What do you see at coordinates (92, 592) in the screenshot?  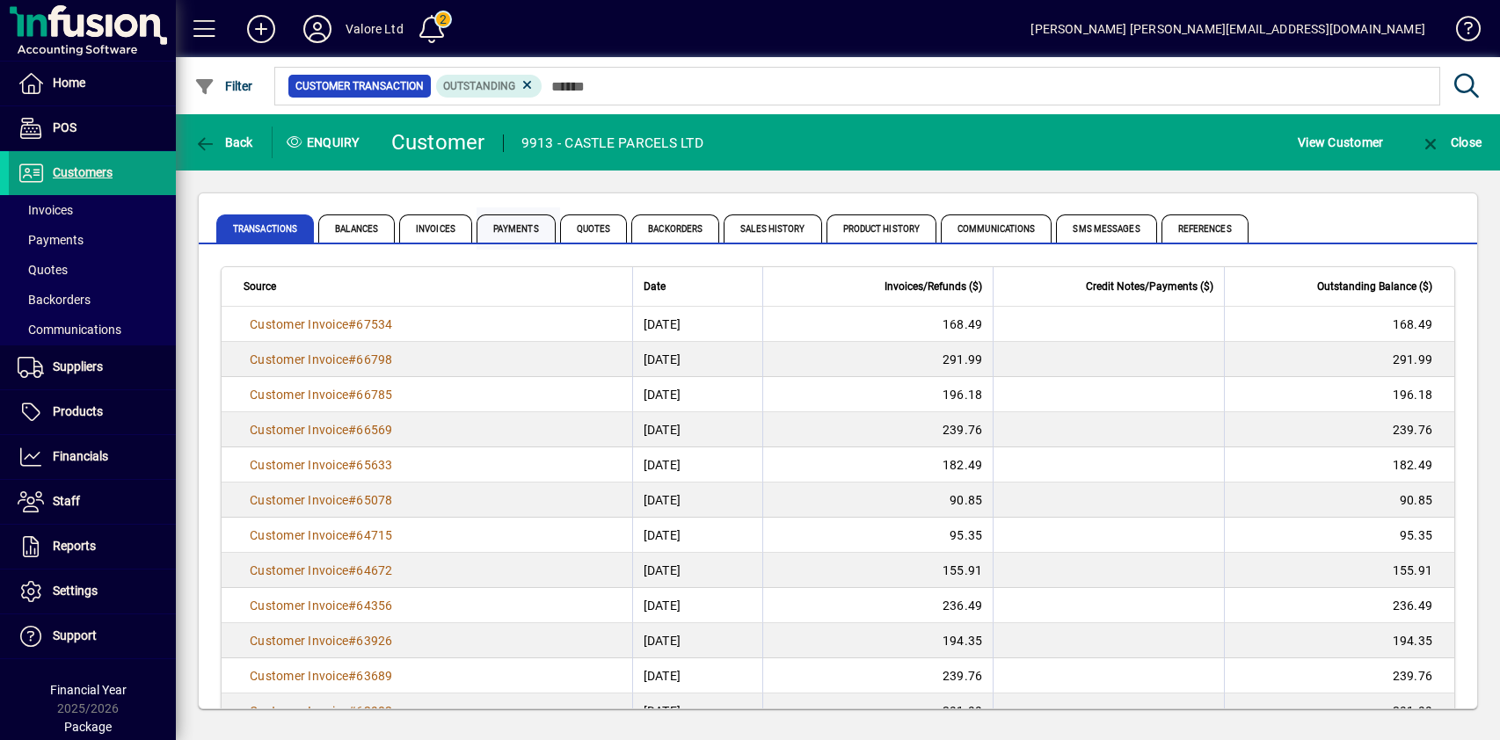 I see `a: Settings` at bounding box center [92, 592].